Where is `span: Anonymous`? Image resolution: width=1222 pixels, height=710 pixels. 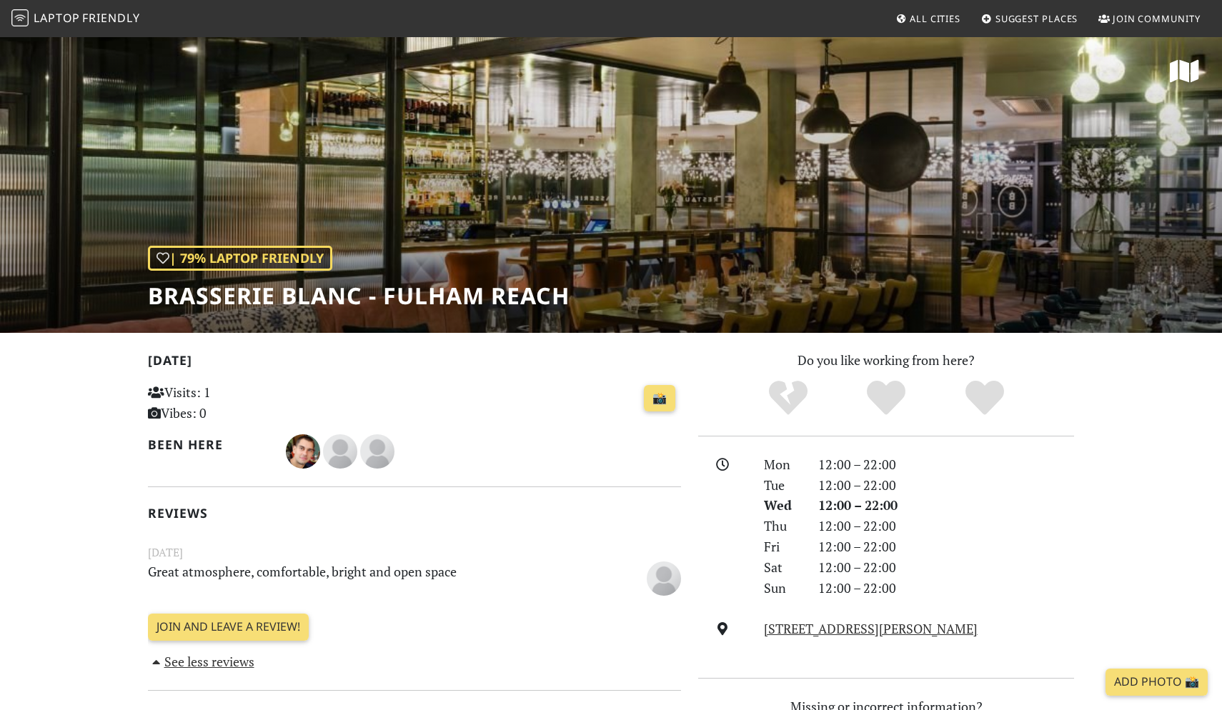 span: Anonymous is located at coordinates (664, 577).